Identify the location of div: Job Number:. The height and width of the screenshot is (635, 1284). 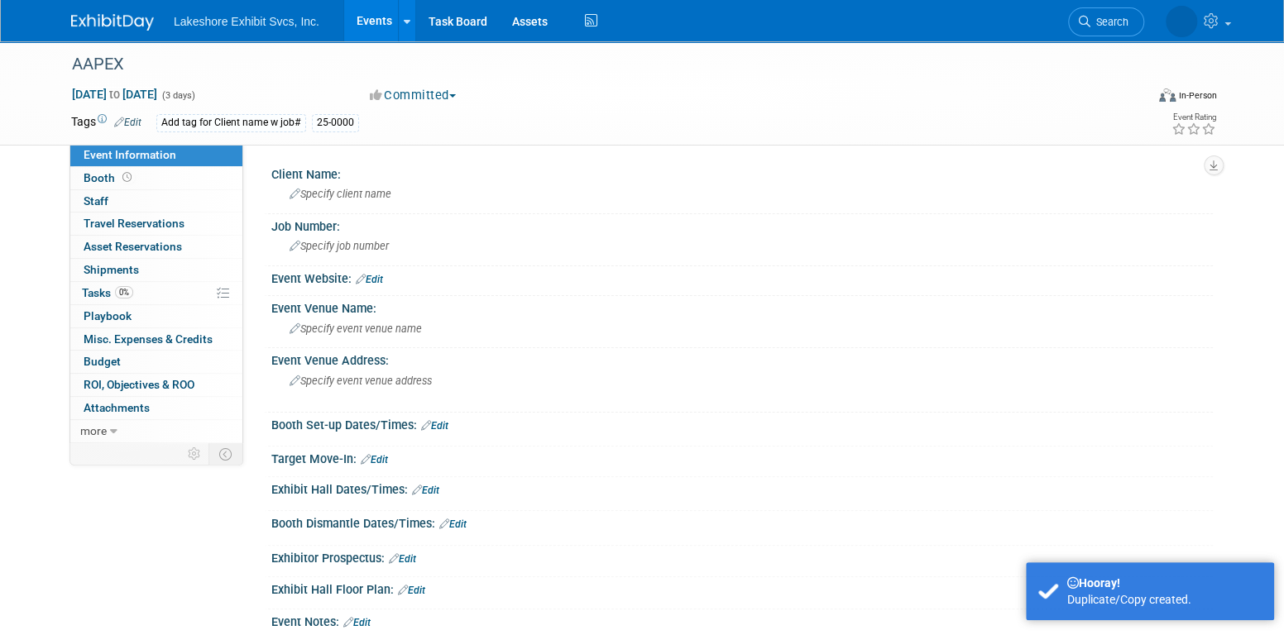
(742, 224).